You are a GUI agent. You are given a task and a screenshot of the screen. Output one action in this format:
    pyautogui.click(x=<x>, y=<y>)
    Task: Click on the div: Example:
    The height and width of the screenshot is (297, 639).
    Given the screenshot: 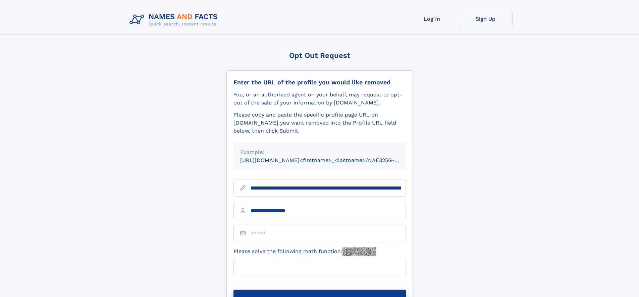 What is the action you would take?
    pyautogui.click(x=320, y=153)
    